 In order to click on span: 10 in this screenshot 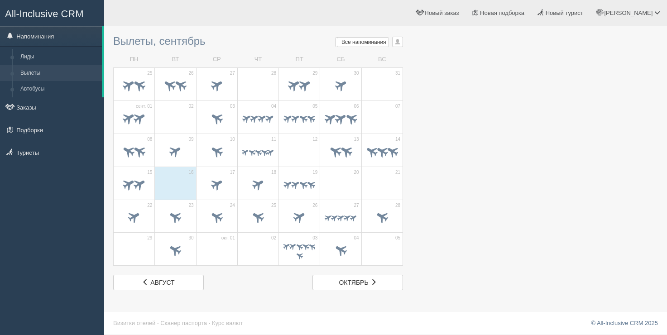, I will do `click(232, 140)`.